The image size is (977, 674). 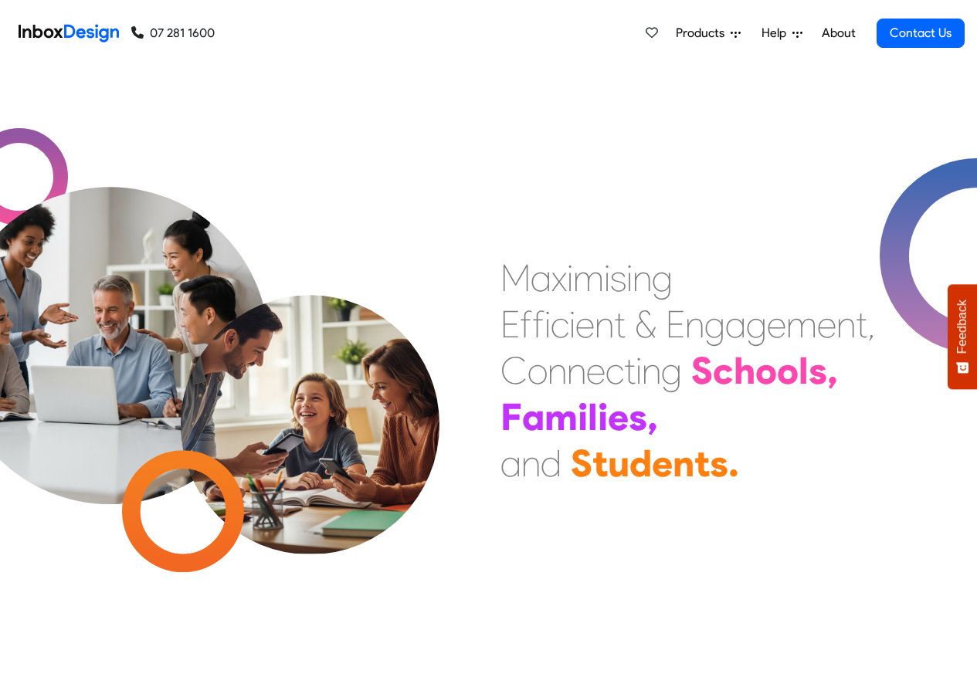 I want to click on div: Maximising Efficient & Engagement, Connecting Schools, Families, and Students., so click(x=687, y=371).